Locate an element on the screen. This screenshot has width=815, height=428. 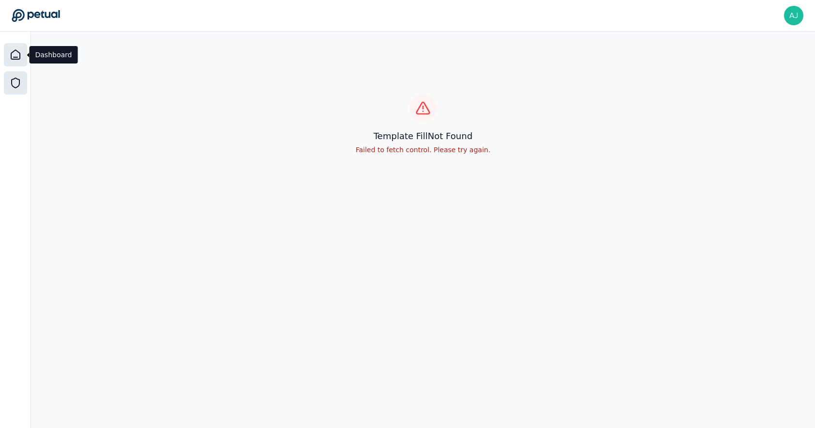
a: SOC is located at coordinates (16, 83).